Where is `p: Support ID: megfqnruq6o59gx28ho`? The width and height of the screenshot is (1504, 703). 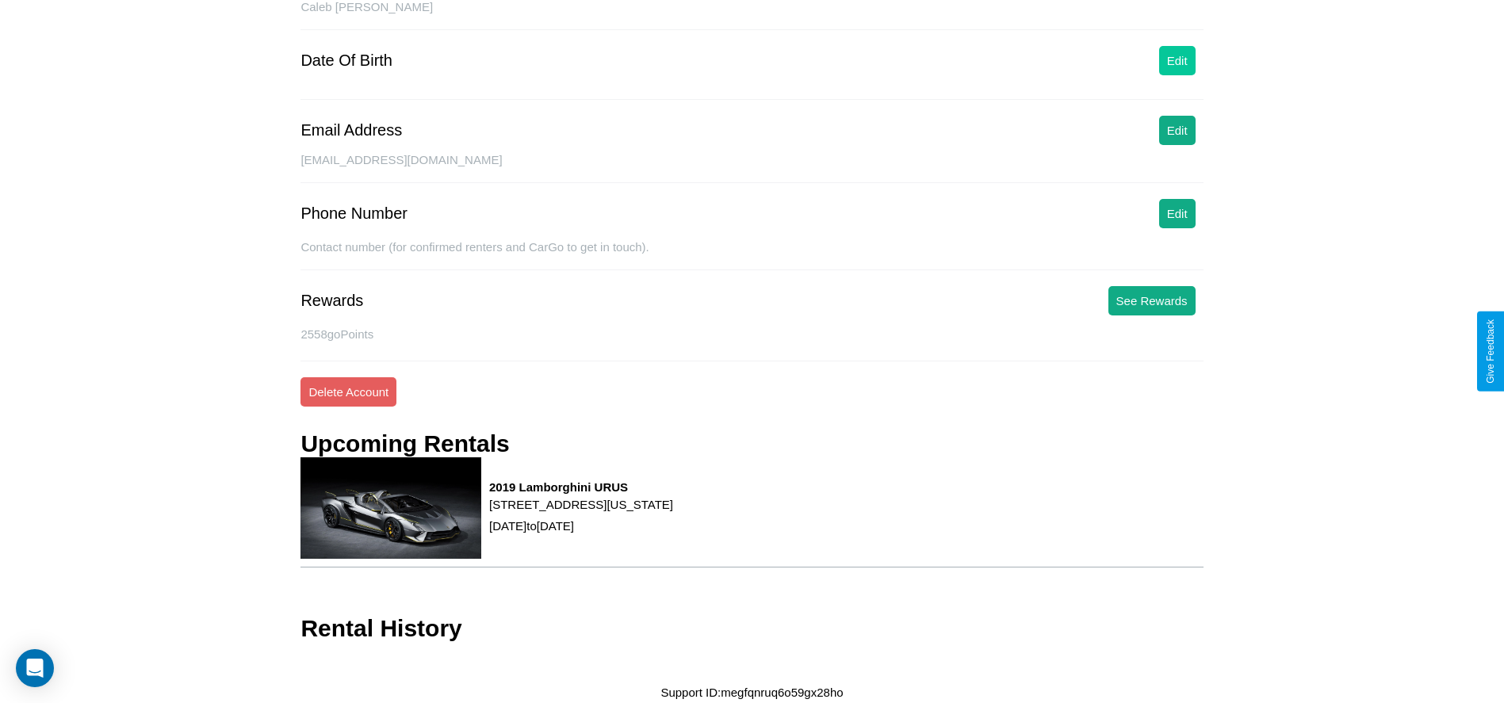
p: Support ID: megfqnruq6o59gx28ho is located at coordinates (751, 692).